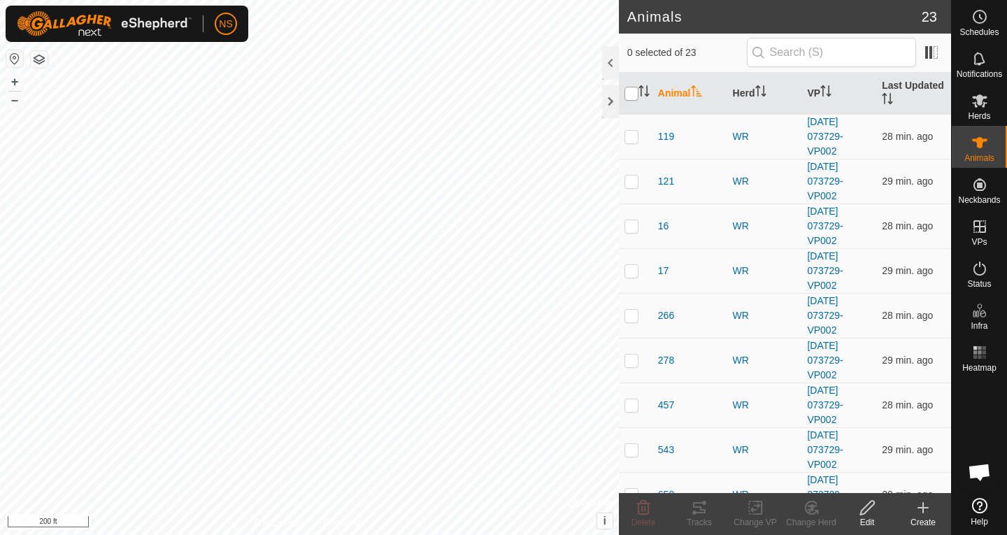  I want to click on span: 543, so click(666, 450).